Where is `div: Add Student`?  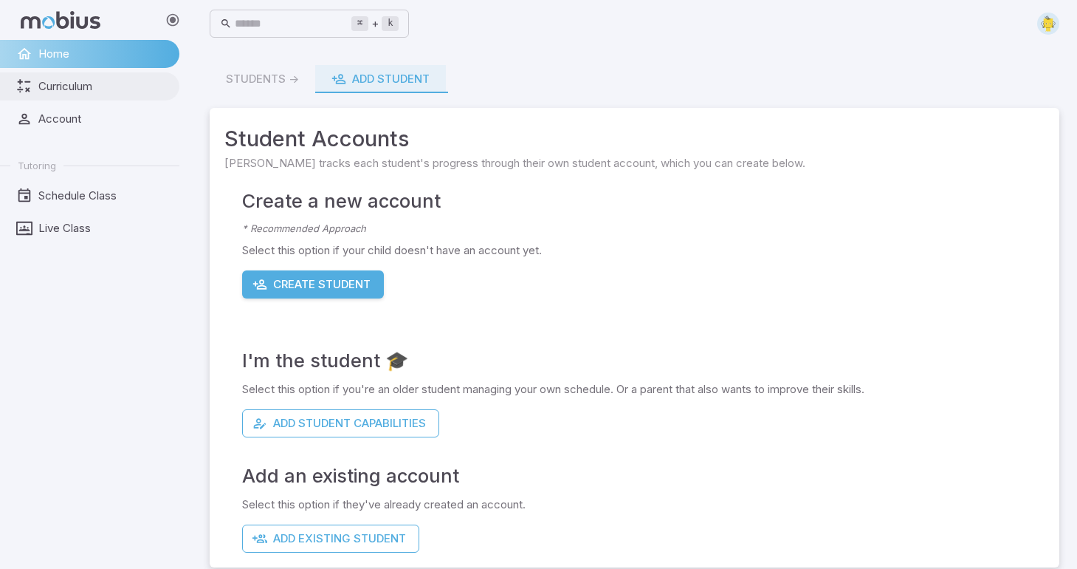 div: Add Student is located at coordinates (380, 79).